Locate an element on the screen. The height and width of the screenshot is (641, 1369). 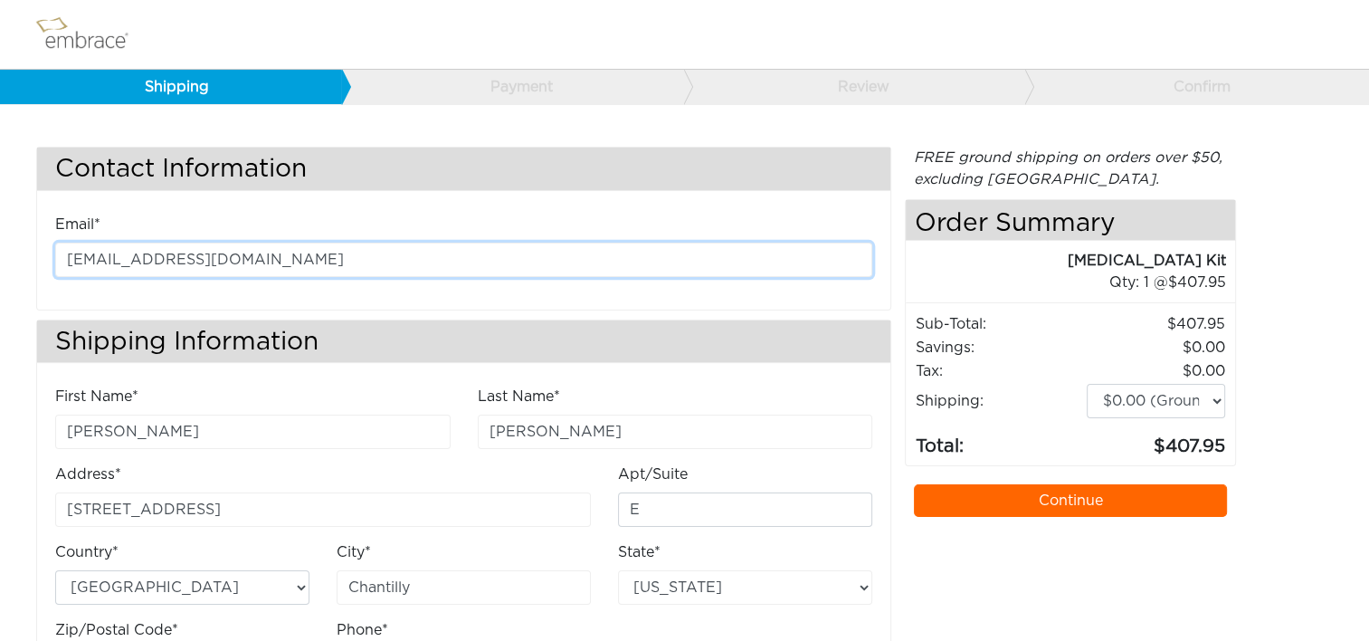
img: logo.png is located at coordinates (91, 34).